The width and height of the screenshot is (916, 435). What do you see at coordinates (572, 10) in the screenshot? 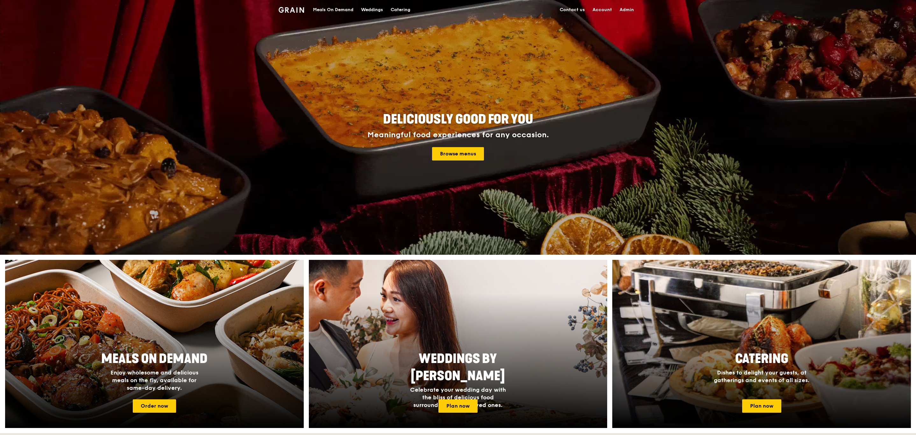
I see `a: Contact us` at bounding box center [572, 10].